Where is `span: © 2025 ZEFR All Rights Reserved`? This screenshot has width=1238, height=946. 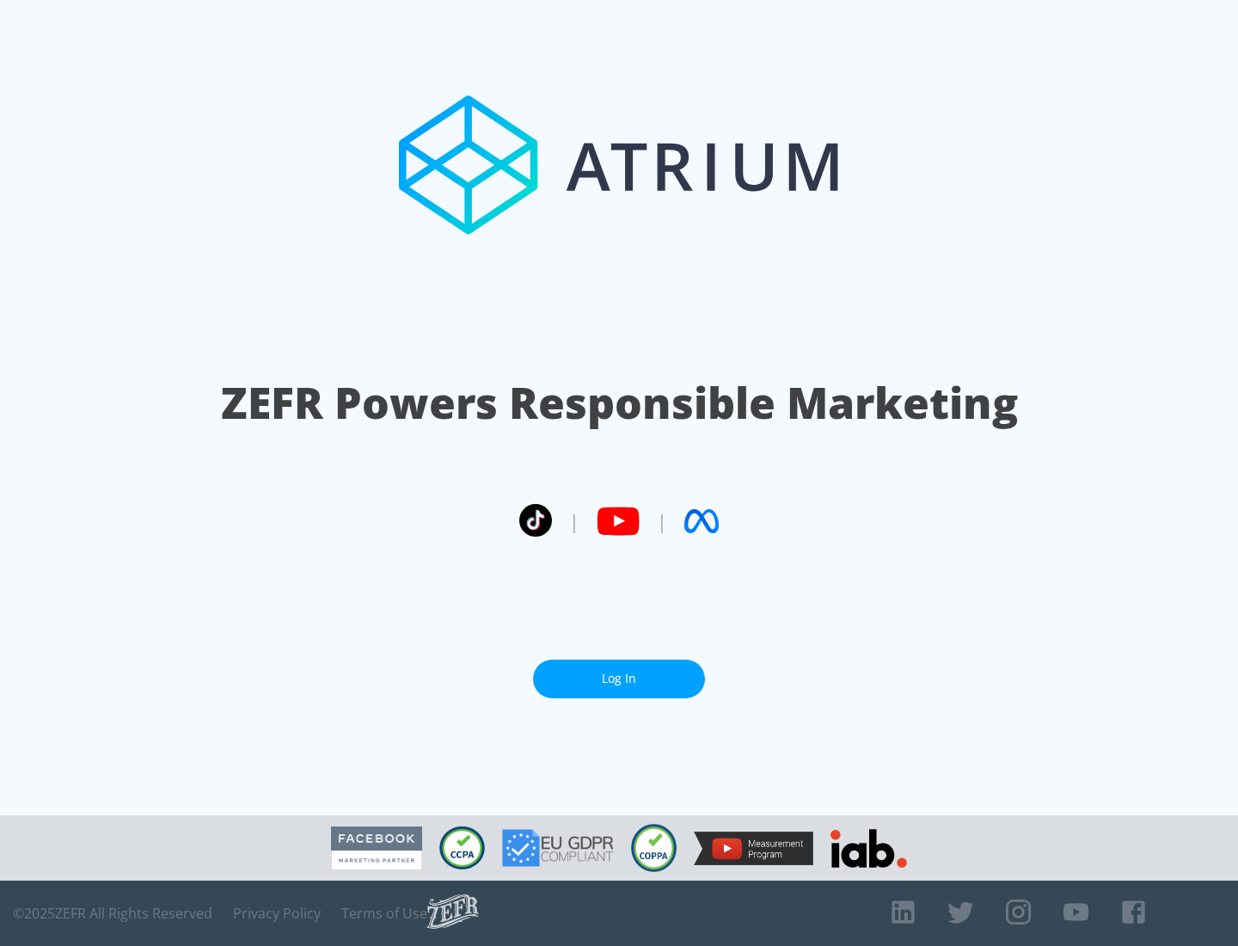
span: © 2025 ZEFR All Rights Reserved is located at coordinates (113, 913).